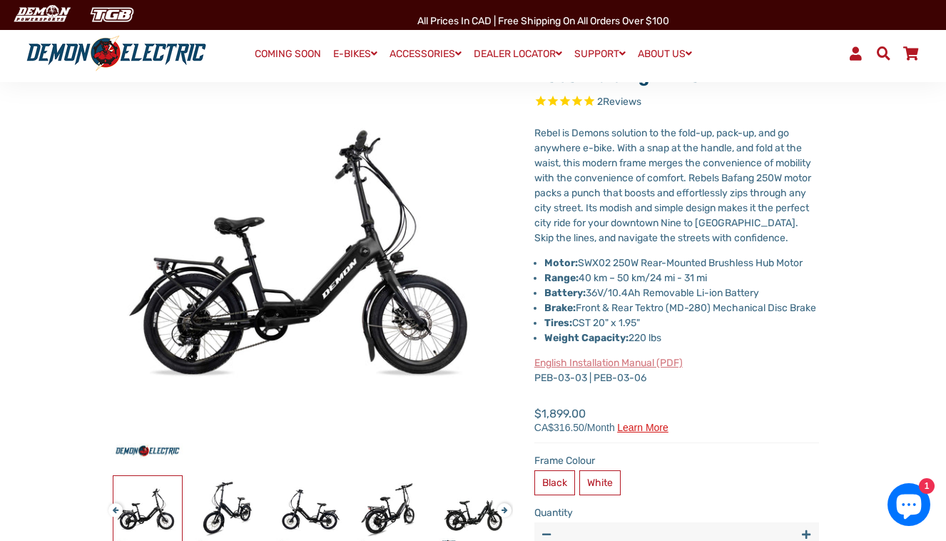 This screenshot has width=946, height=541. What do you see at coordinates (681, 307) in the screenshot?
I see `li: Front & Rear Tektro (MD-280) Mechanical Disc Brake` at bounding box center [681, 307].